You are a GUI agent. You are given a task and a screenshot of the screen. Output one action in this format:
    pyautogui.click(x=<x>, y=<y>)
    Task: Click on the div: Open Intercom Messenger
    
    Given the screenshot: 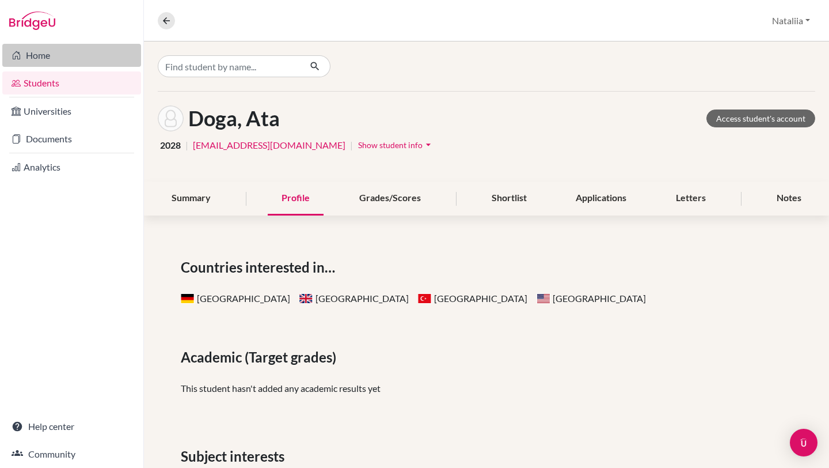 What is the action you would take?
    pyautogui.click(x=804, y=442)
    